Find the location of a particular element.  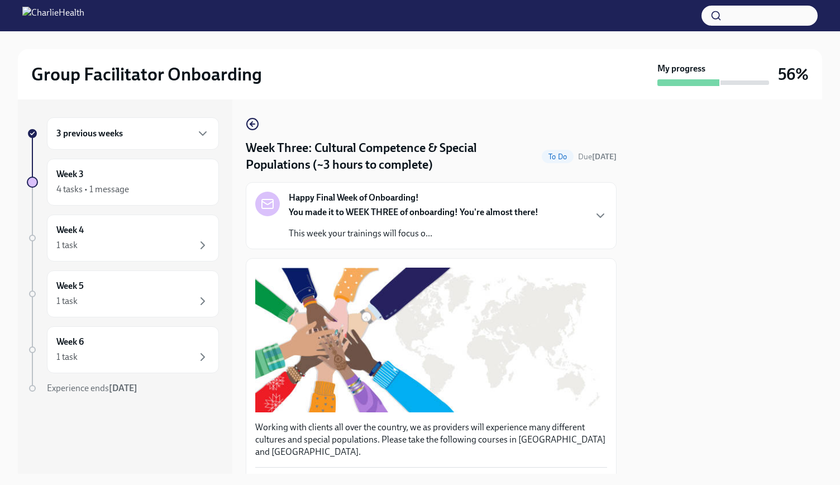

span: Due is located at coordinates (597, 156).